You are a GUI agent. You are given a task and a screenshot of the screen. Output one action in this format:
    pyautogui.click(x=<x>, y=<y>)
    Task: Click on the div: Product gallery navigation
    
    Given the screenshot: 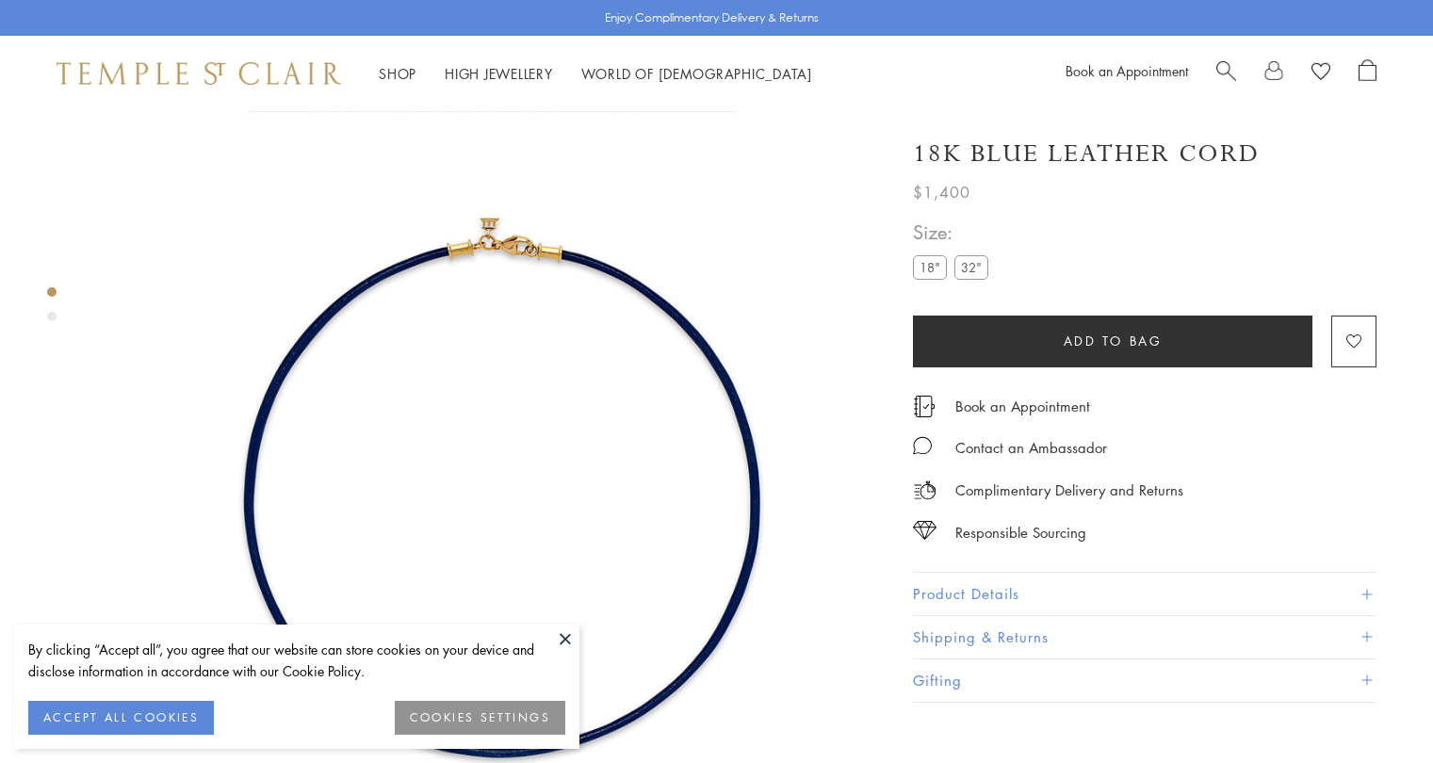 What is the action you would take?
    pyautogui.click(x=52, y=309)
    